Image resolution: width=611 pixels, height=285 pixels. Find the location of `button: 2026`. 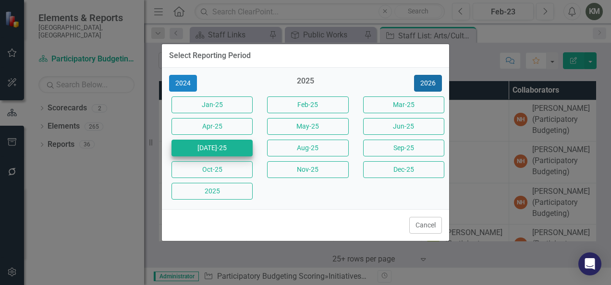

button: 2026 is located at coordinates (428, 83).